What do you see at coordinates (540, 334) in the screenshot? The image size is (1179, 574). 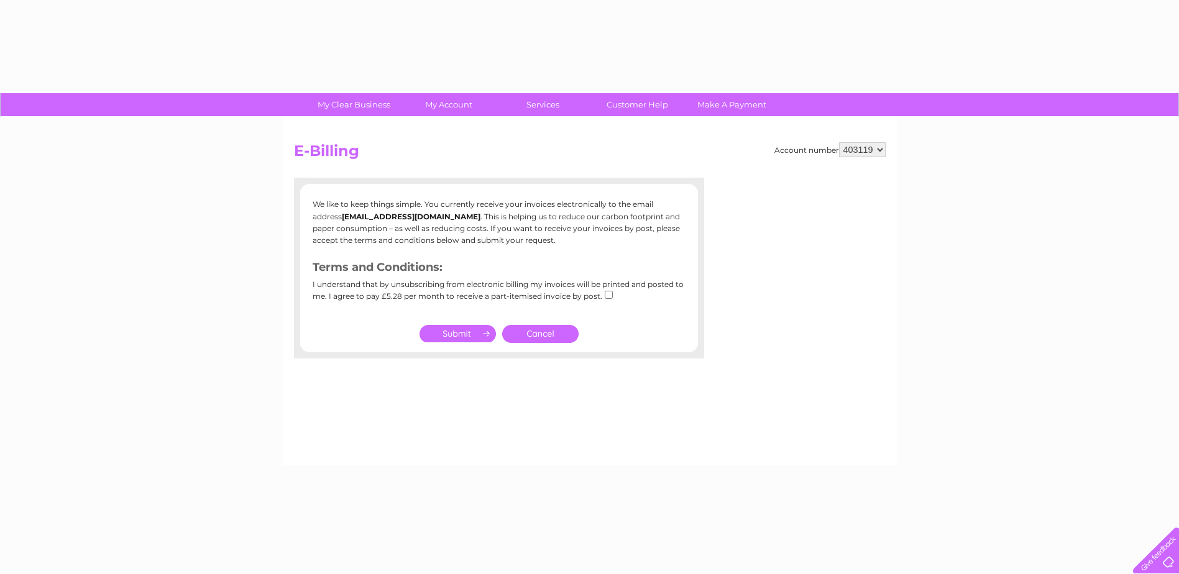 I see `a: Cancel` at bounding box center [540, 334].